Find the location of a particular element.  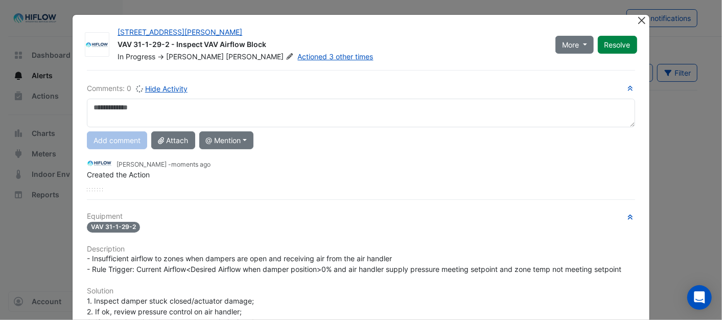

div: Comments: 0 is located at coordinates (138, 88).